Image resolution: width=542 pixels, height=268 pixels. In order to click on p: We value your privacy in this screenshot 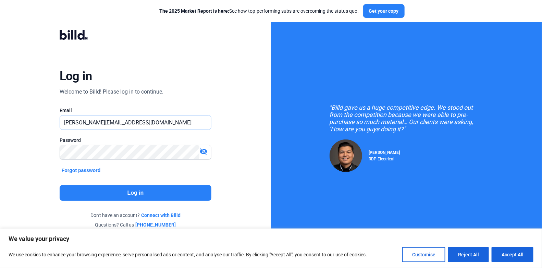, I will do `click(271, 239)`.